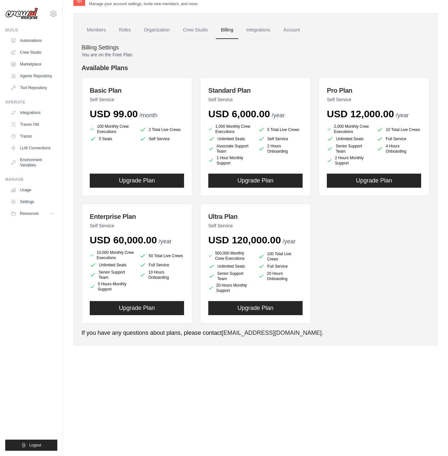 This screenshot has width=448, height=456. I want to click on div: Chat Widget, so click(432, 440).